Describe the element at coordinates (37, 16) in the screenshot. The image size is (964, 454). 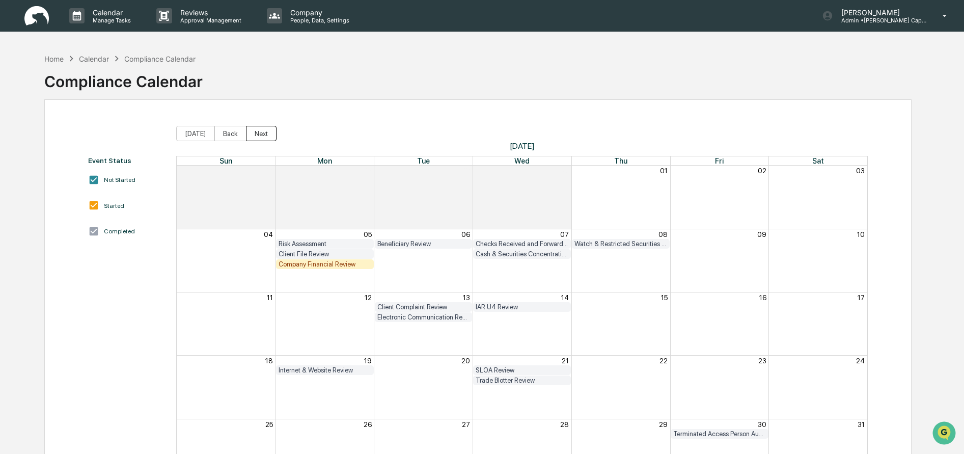
I see `img: logo` at that location.